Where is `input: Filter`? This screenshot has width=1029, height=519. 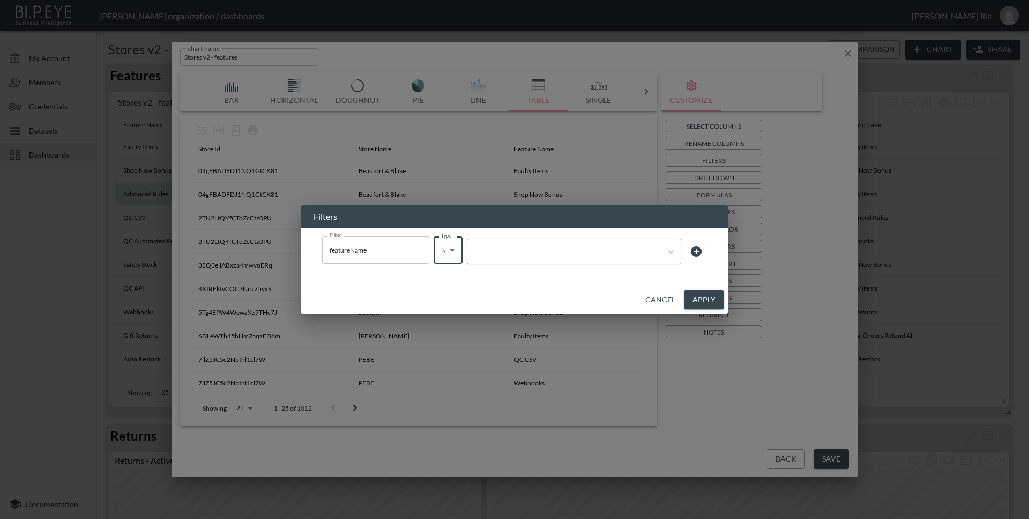 input: Filter is located at coordinates (368, 250).